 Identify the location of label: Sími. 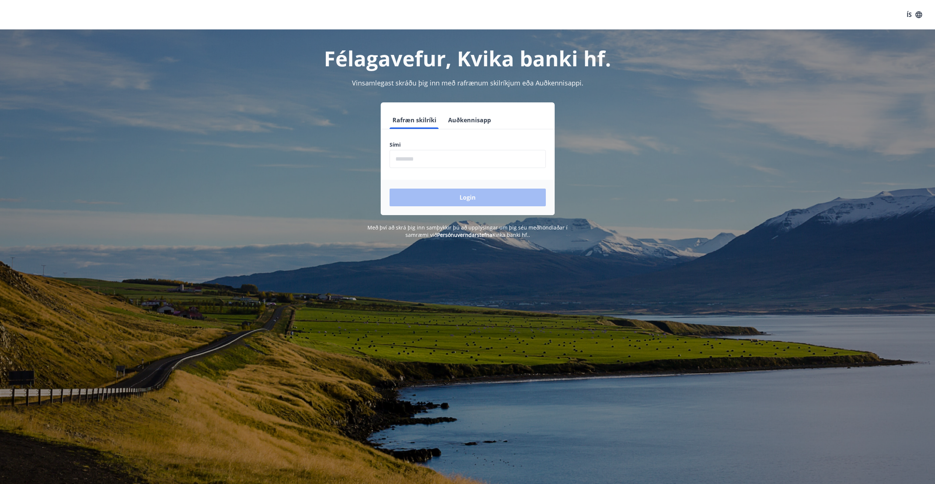
(468, 145).